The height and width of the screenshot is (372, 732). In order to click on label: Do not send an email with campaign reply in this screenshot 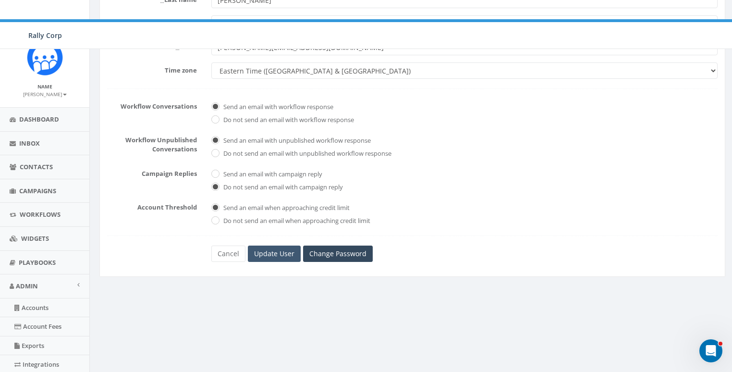, I will do `click(282, 187)`.